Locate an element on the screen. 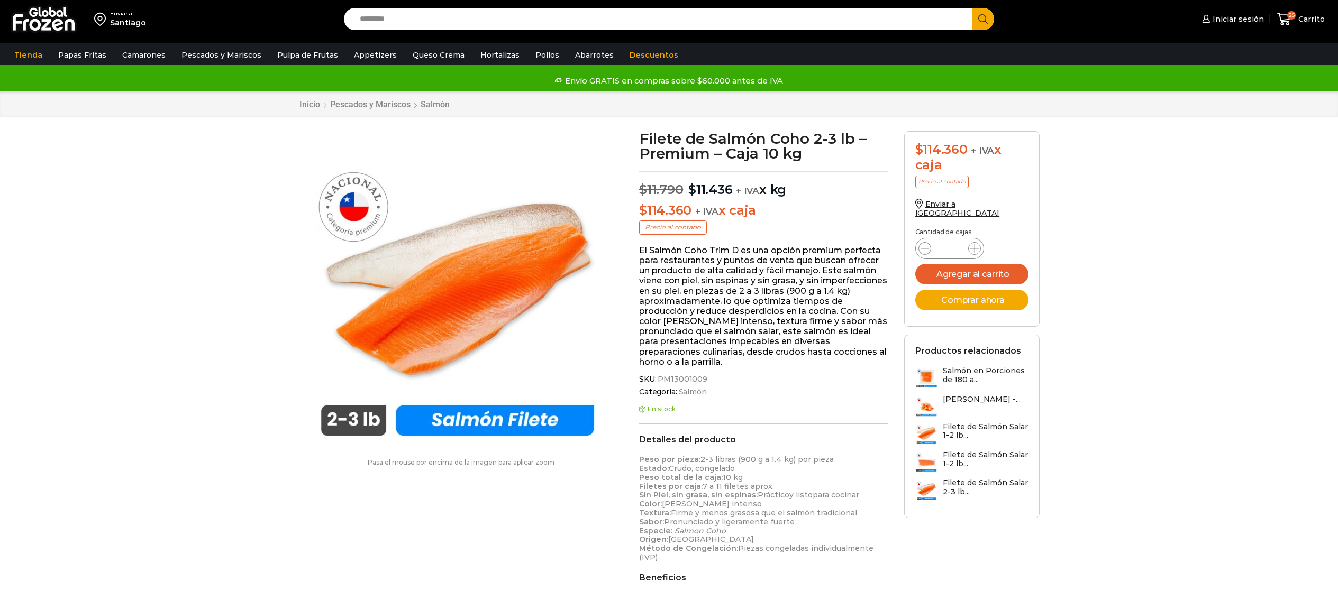 The image size is (1338, 591). span: Práctic is located at coordinates (771, 495).